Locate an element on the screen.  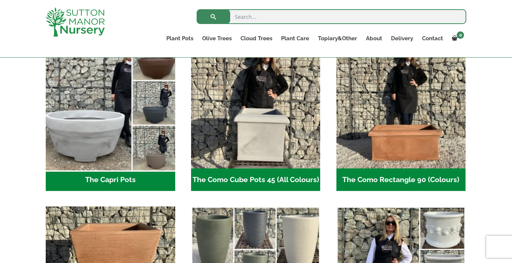
a: Olive Trees is located at coordinates (217, 38).